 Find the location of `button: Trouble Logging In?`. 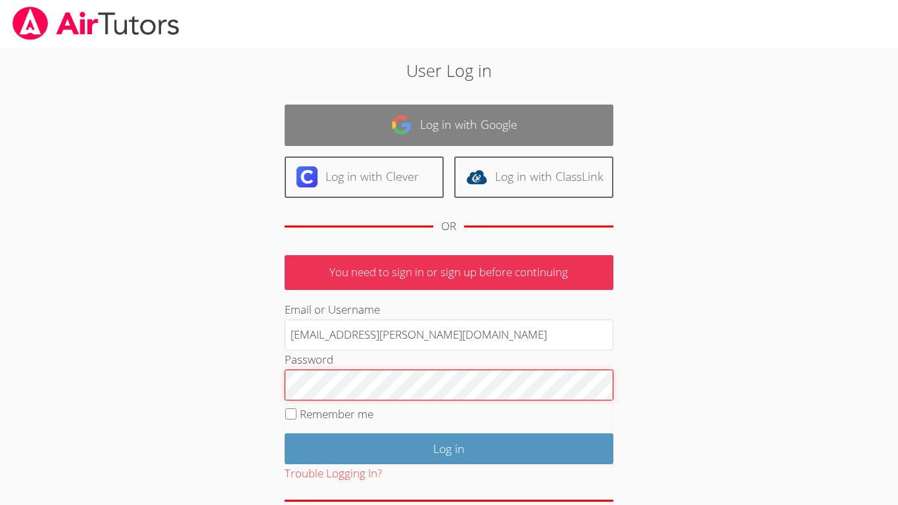

button: Trouble Logging In? is located at coordinates (333, 473).